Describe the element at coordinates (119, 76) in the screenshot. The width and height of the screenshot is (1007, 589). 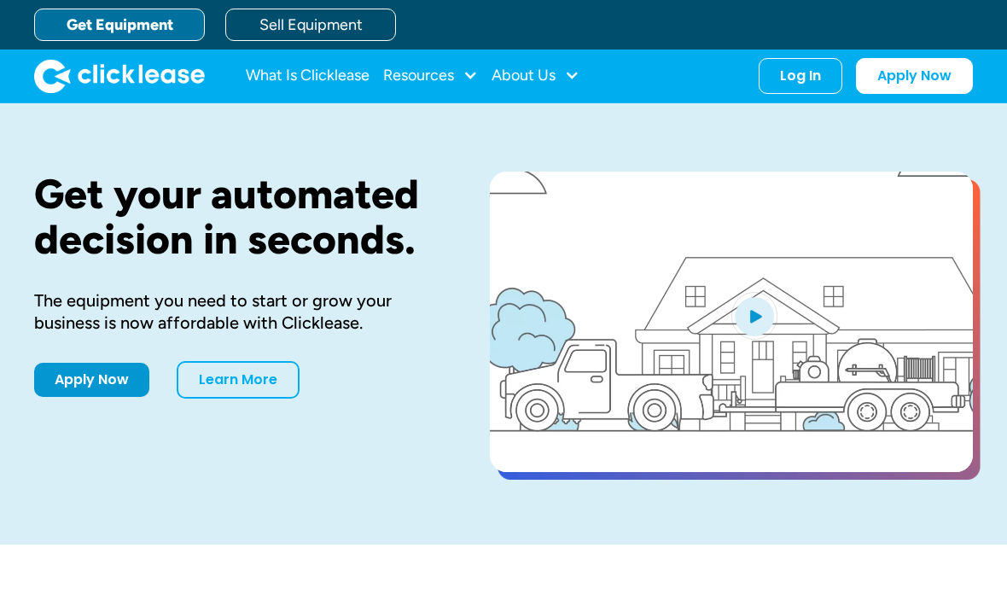
I see `img: Clicklease logo` at that location.